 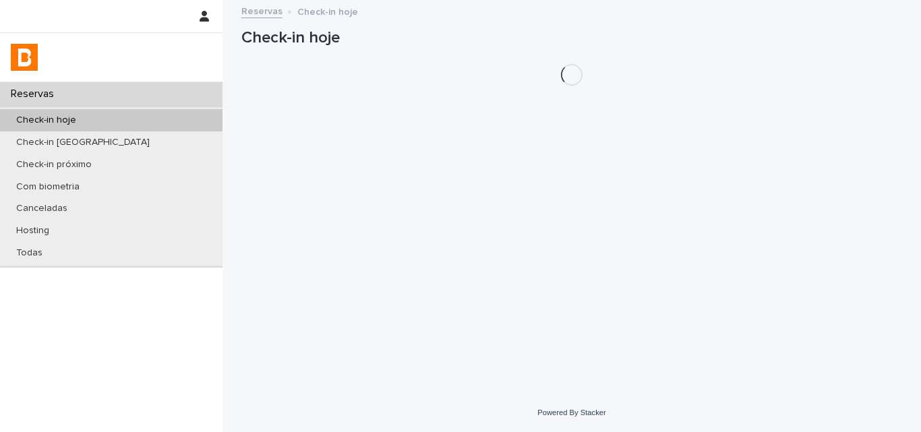 What do you see at coordinates (54, 165) in the screenshot?
I see `p: Check-in próximo` at bounding box center [54, 165].